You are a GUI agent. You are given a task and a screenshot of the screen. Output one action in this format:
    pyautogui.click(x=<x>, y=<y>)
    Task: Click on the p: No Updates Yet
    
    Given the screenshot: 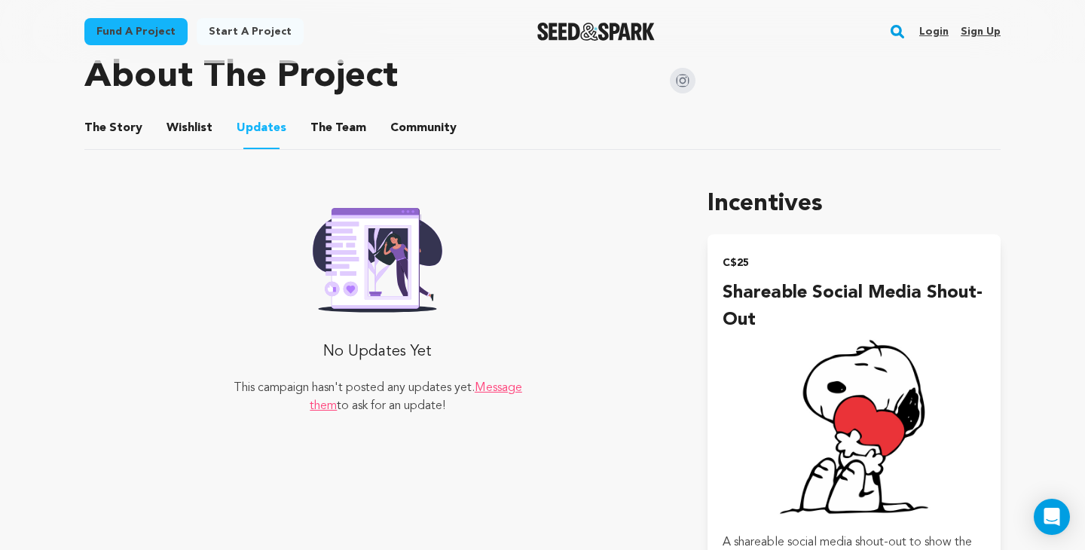 What is the action you would take?
    pyautogui.click(x=378, y=352)
    